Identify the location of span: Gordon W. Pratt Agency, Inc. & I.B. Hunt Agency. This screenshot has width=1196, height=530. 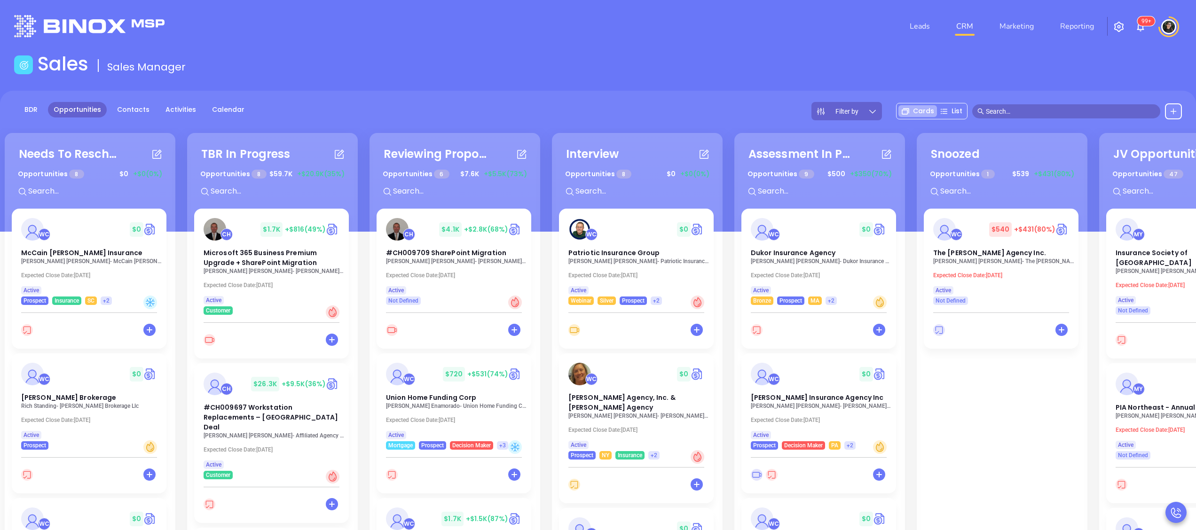
(622, 402).